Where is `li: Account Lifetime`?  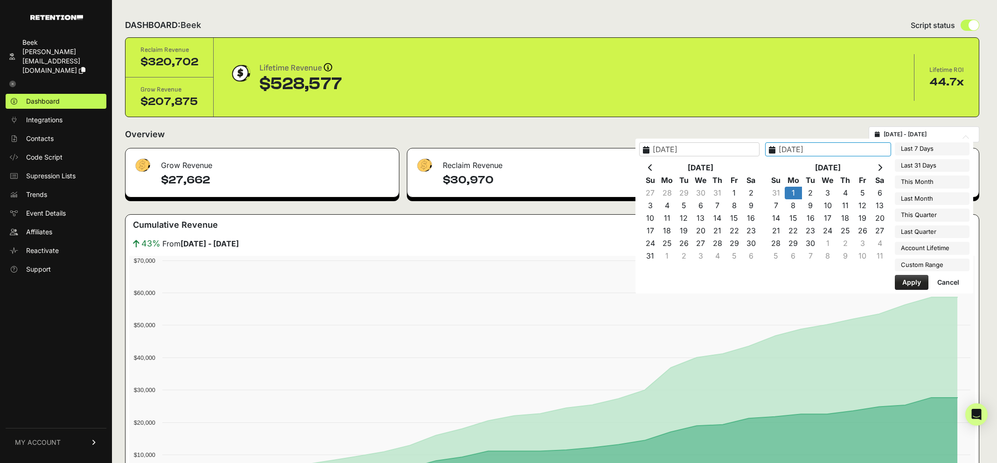 li: Account Lifetime is located at coordinates (932, 248).